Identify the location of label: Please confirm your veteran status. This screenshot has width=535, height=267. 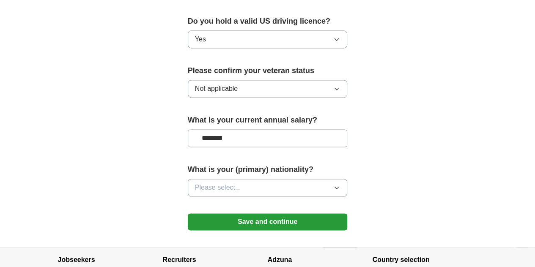
(268, 71).